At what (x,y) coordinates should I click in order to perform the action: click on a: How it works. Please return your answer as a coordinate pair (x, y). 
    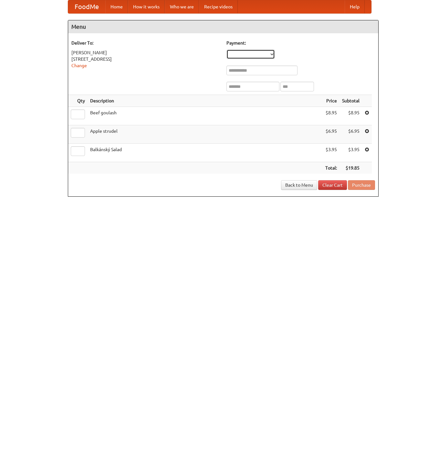
    Looking at the image, I should click on (146, 7).